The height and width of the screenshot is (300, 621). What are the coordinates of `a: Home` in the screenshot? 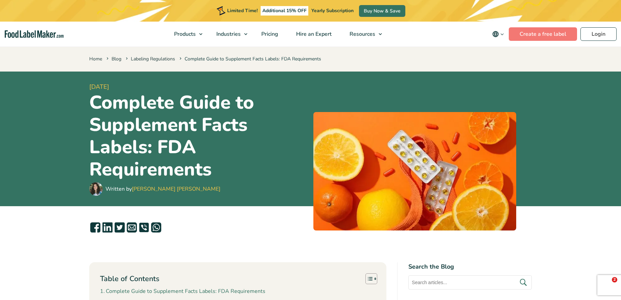 It's located at (96, 59).